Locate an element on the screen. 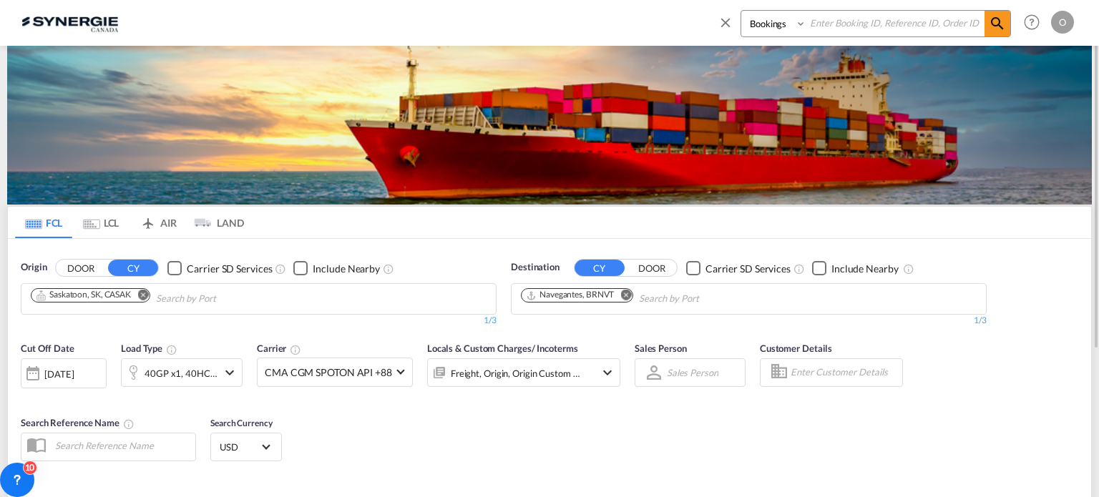 Image resolution: width=1099 pixels, height=497 pixels. div: 40GP x1 40HC x1 is located at coordinates (181, 373).